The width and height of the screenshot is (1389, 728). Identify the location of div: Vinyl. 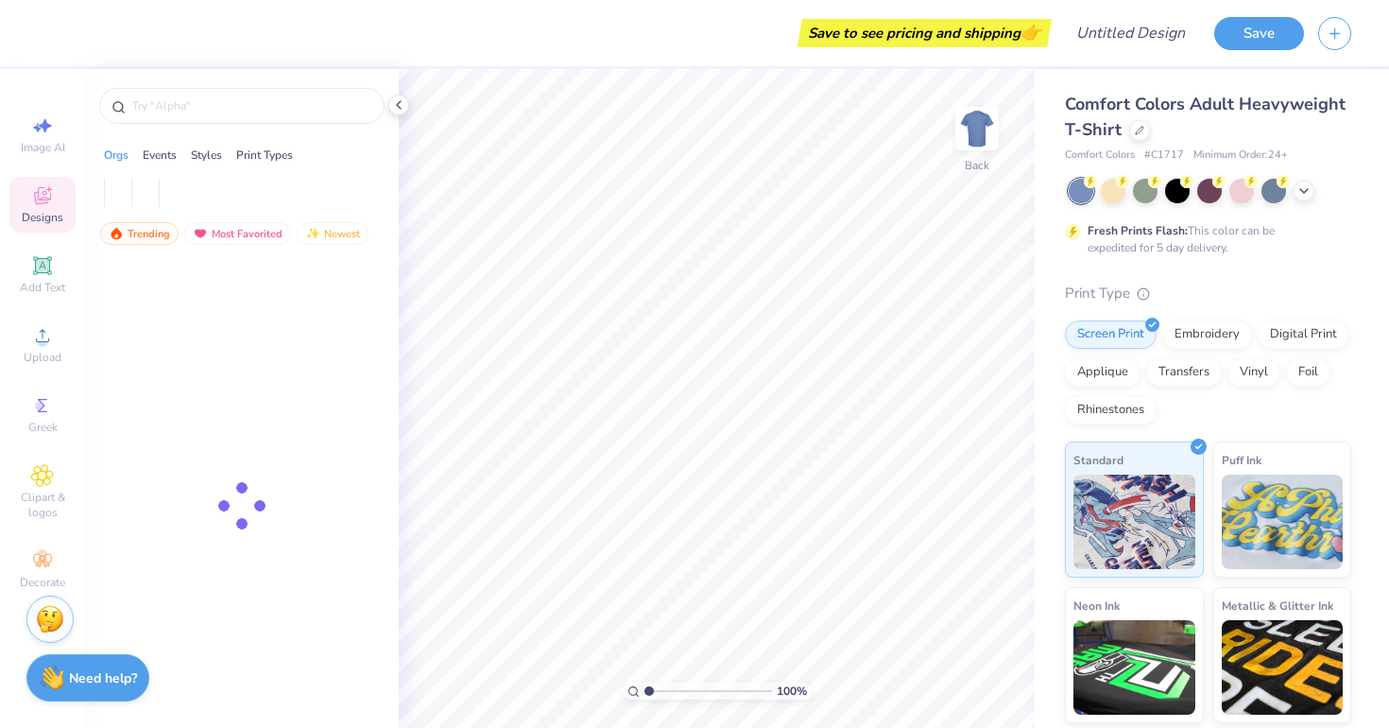
(1254, 372).